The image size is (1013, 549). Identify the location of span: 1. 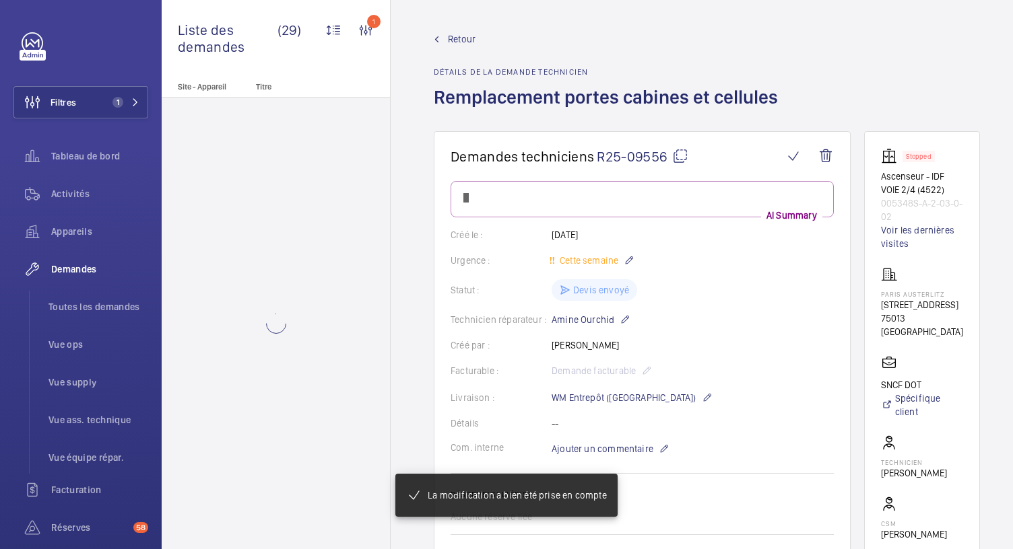
(118, 102).